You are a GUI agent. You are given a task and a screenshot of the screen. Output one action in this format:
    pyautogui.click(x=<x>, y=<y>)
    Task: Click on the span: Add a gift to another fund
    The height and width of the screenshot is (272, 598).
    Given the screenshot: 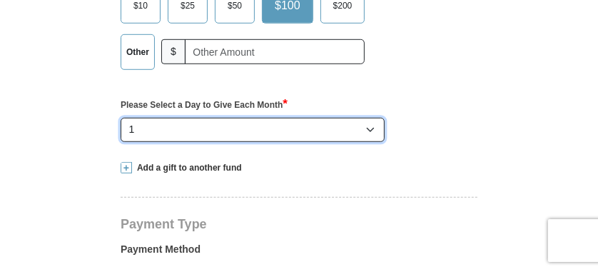 What is the action you would take?
    pyautogui.click(x=187, y=168)
    